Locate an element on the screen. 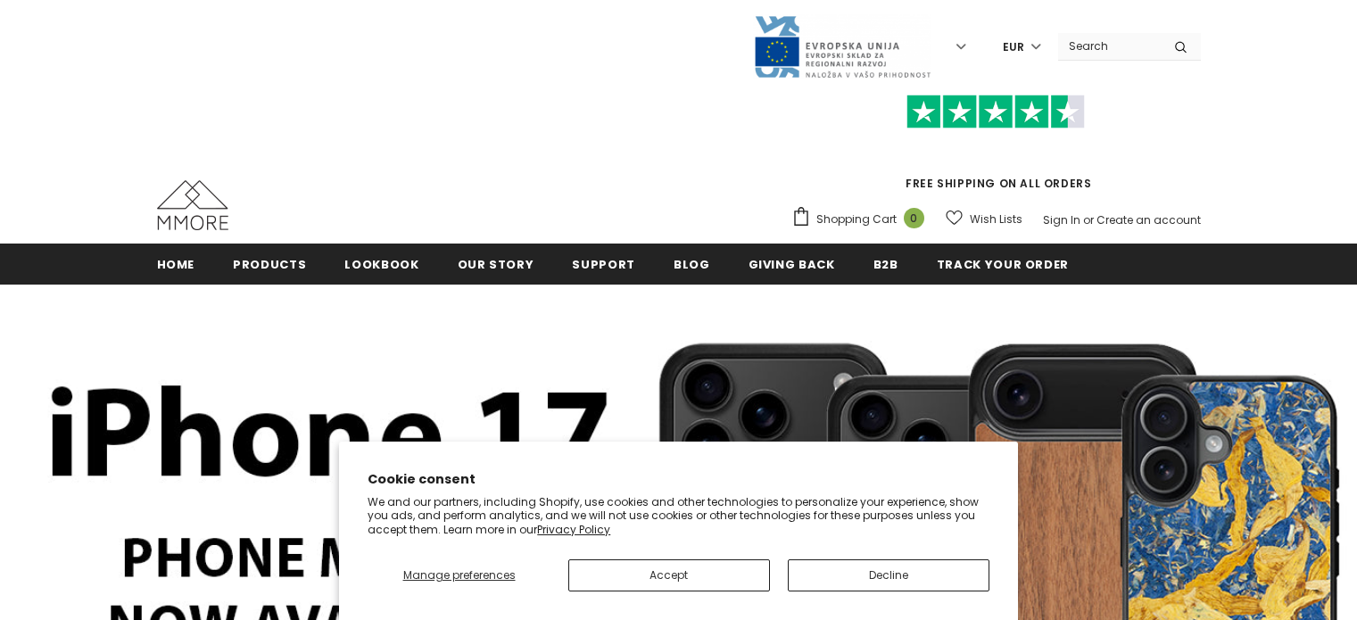  span: Shopping Cart is located at coordinates (856, 219).